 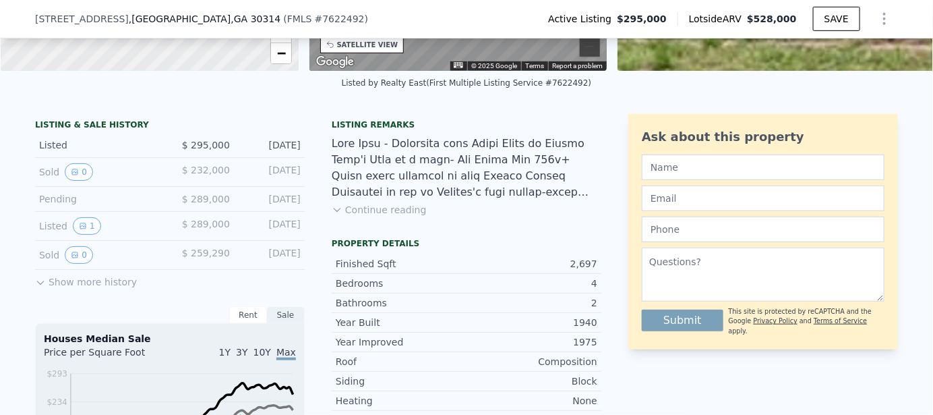 What do you see at coordinates (532, 303) in the screenshot?
I see `div: 2` at bounding box center [532, 303].